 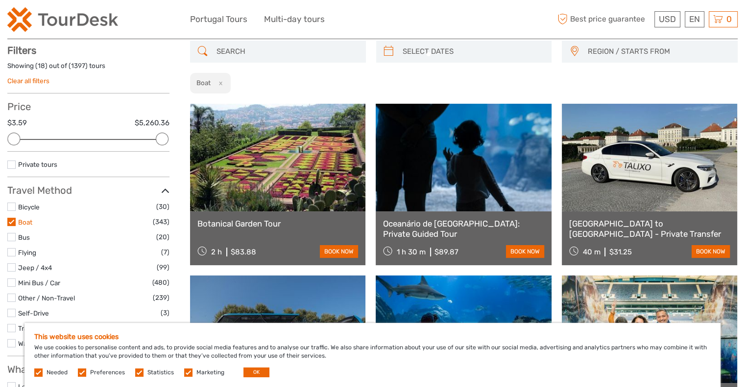 What do you see at coordinates (57, 373) in the screenshot?
I see `label: Needed` at bounding box center [57, 373].